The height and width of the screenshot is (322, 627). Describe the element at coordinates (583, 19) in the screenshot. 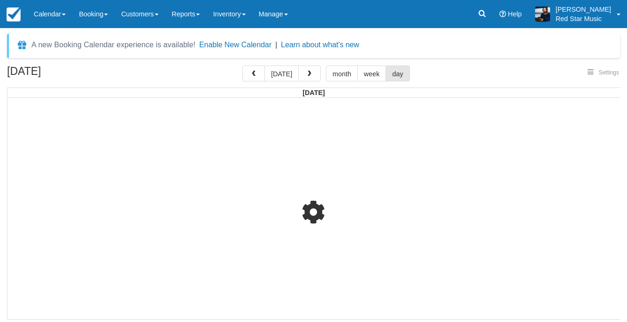

I see `p: Red Star Music` at that location.